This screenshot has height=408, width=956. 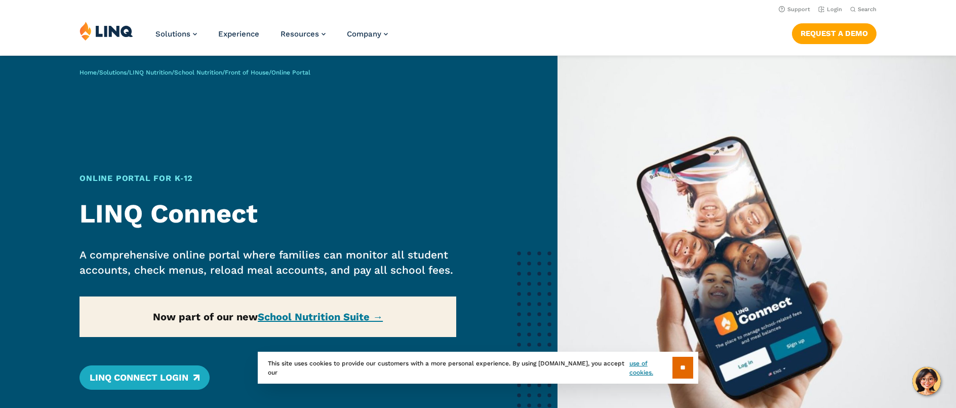 What do you see at coordinates (303, 34) in the screenshot?
I see `a: Resources` at bounding box center [303, 34].